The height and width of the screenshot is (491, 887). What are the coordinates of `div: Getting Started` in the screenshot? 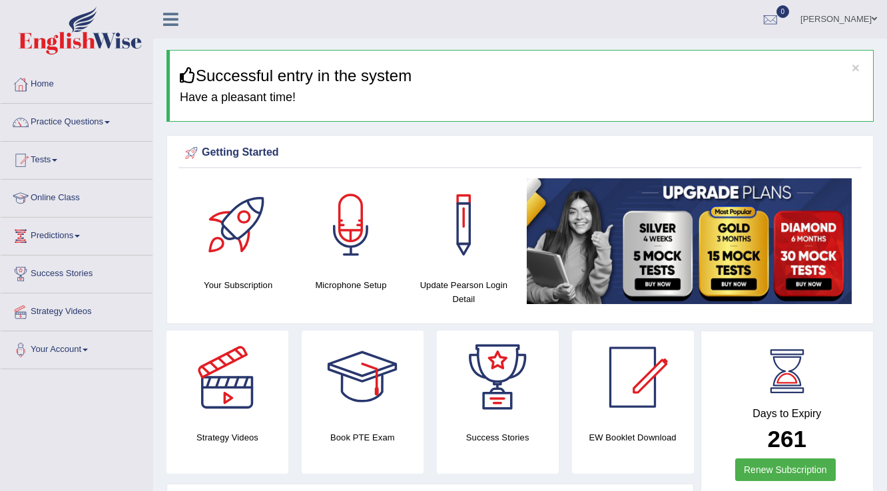 It's located at (520, 153).